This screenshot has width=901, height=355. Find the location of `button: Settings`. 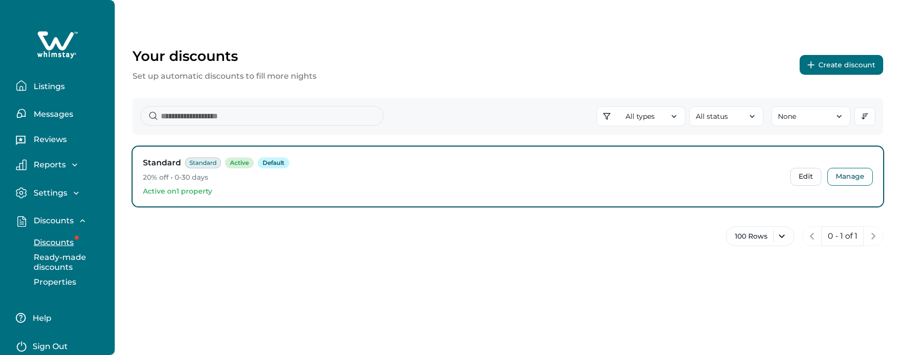

button: Settings is located at coordinates (61, 192).